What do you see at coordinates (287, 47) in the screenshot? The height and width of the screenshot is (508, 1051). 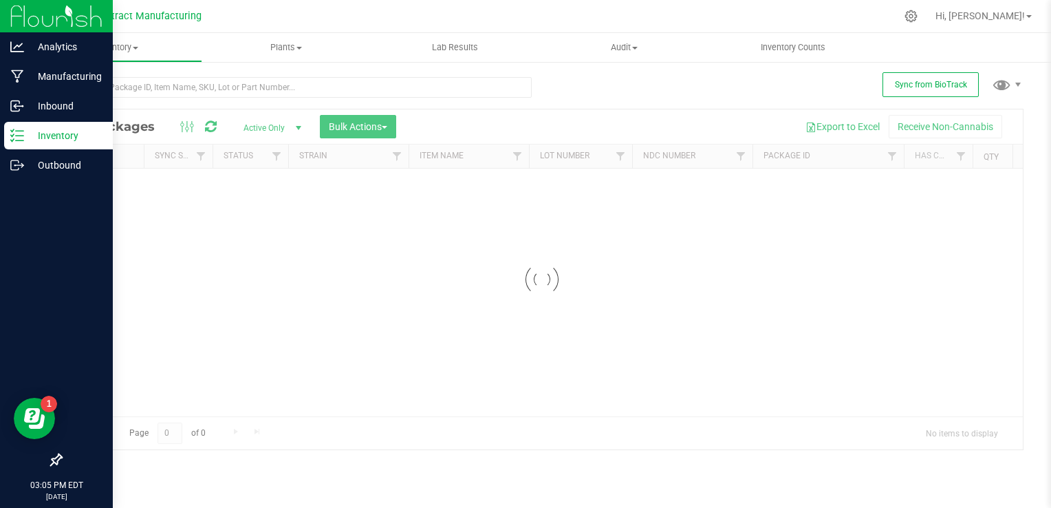 I see `span: Plants` at bounding box center [287, 47].